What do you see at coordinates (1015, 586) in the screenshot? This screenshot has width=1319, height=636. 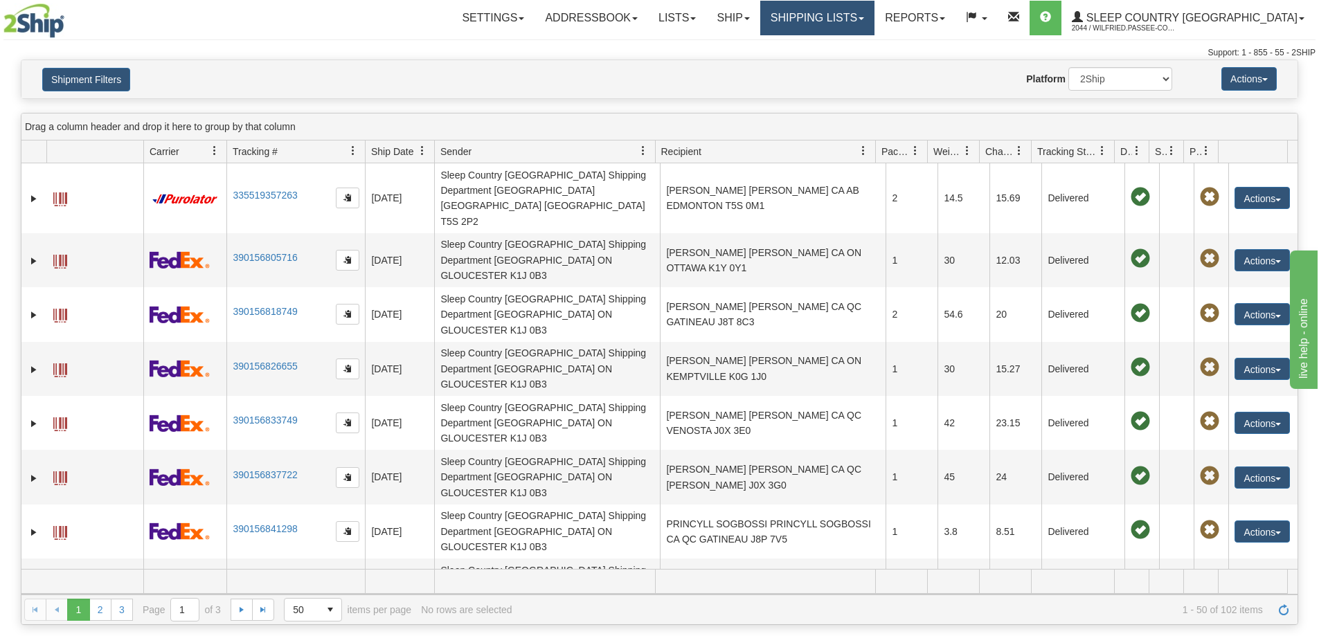 I see `td: 11.13` at bounding box center [1015, 586].